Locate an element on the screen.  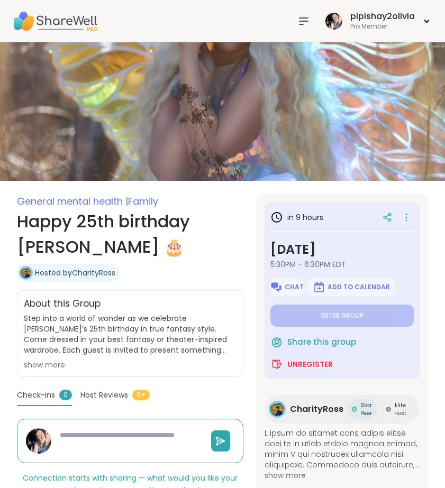
span: Chat is located at coordinates (294, 287).